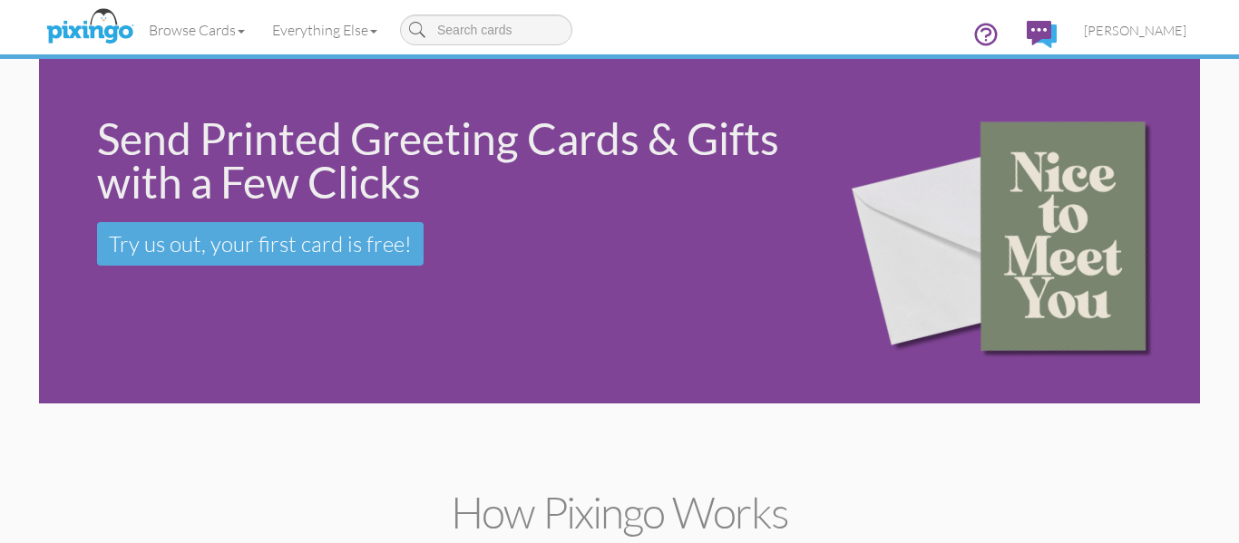  Describe the element at coordinates (486, 30) in the screenshot. I see `input: Search cards` at that location.